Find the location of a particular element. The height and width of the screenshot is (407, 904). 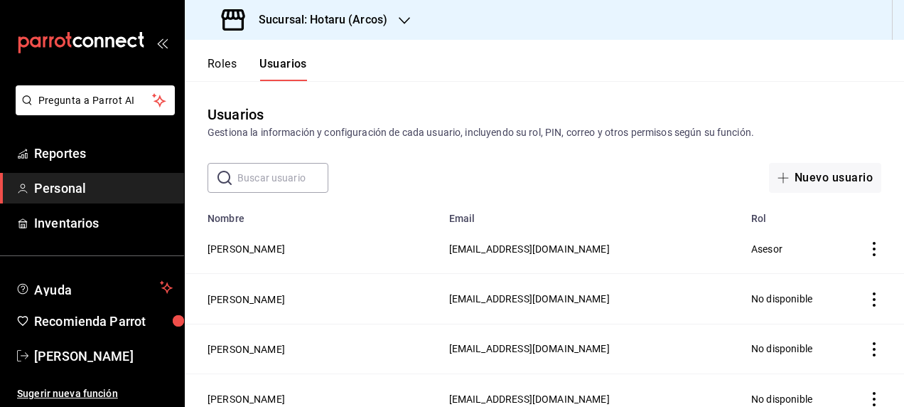

h3: Sucursal: Hotaru (Arcos) is located at coordinates (317, 20).